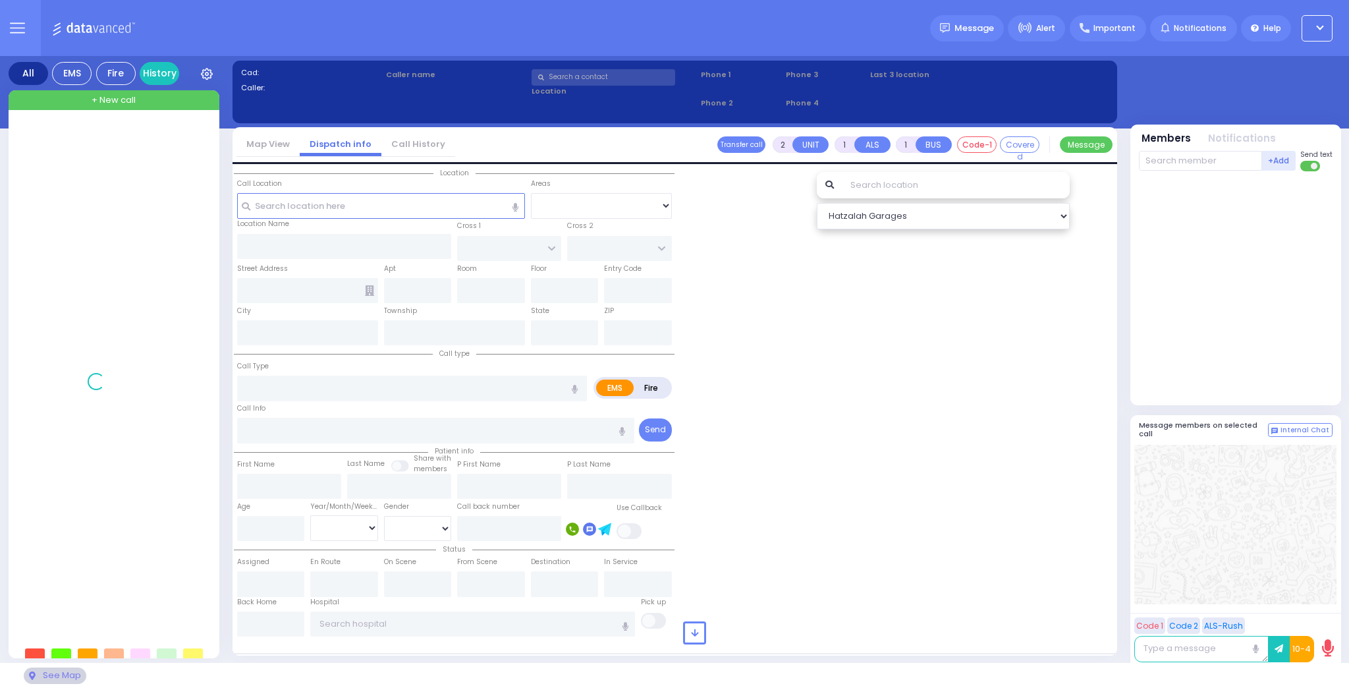 The image size is (1349, 688). What do you see at coordinates (72, 73) in the screenshot?
I see `div: EMS` at bounding box center [72, 73].